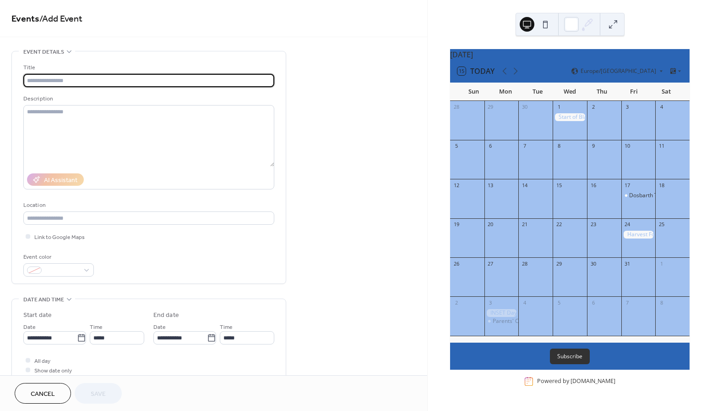  What do you see at coordinates (148, 99) in the screenshot?
I see `div: Description` at bounding box center [148, 99].